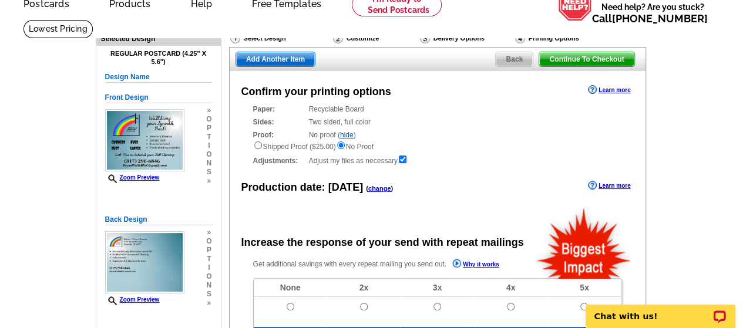 This screenshot has width=743, height=328. I want to click on span: Need help? Are you stuck?, so click(652, 13).